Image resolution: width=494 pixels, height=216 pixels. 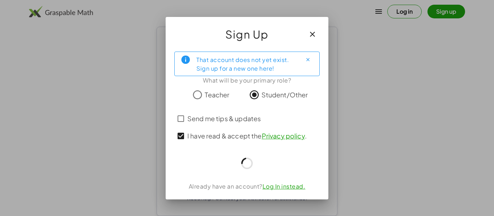 What do you see at coordinates (247, 136) in the screenshot?
I see `span: I have read & accept the .` at bounding box center [247, 136].